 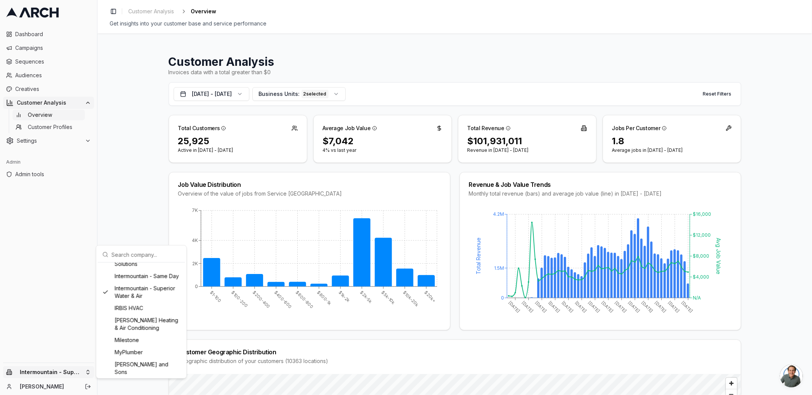 What do you see at coordinates (731, 383) in the screenshot?
I see `button: Zoom in` at bounding box center [731, 383].